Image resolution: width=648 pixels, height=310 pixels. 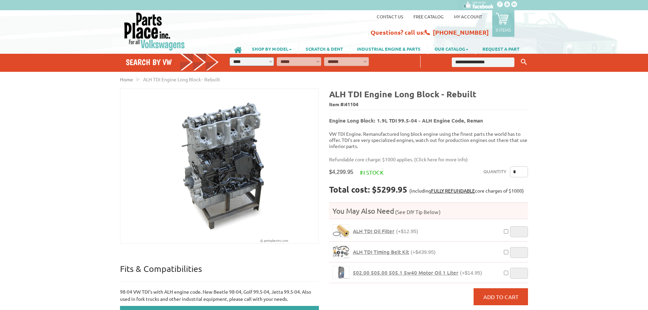 What do you see at coordinates (500, 49) in the screenshot?
I see `a: REQUEST A PART` at bounding box center [500, 49].